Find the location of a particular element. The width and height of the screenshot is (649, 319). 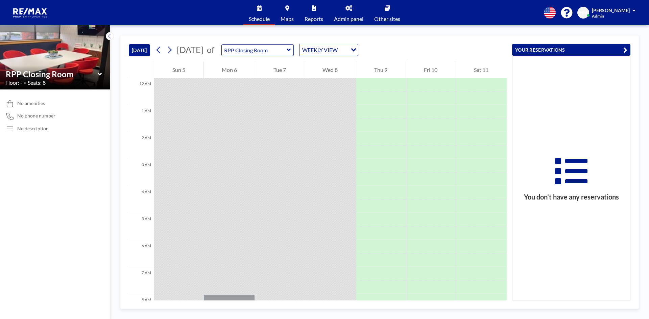

h3: You don’t have any reservations is located at coordinates (571, 197).